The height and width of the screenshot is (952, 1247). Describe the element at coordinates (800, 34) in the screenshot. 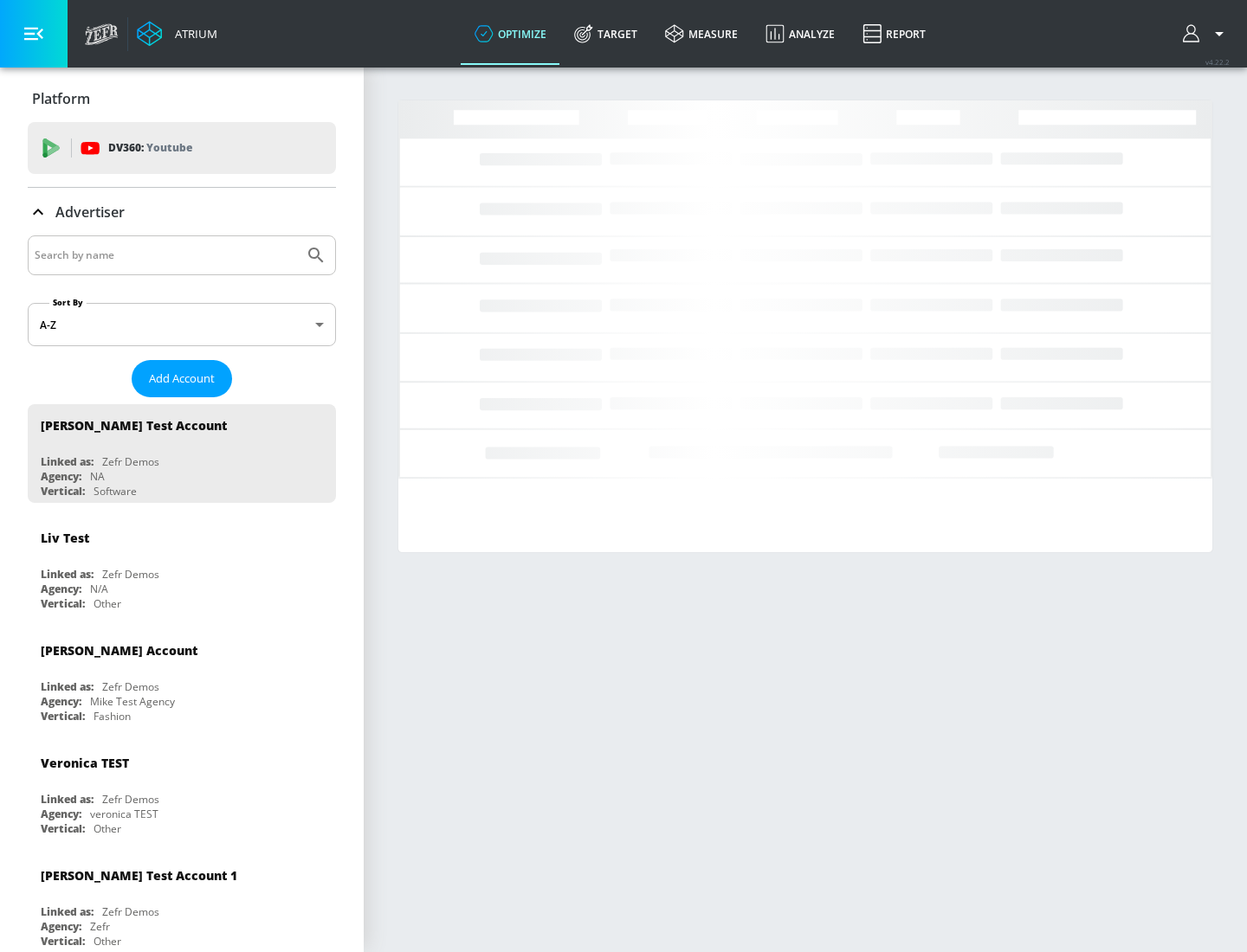

I see `a: Analyze` at that location.